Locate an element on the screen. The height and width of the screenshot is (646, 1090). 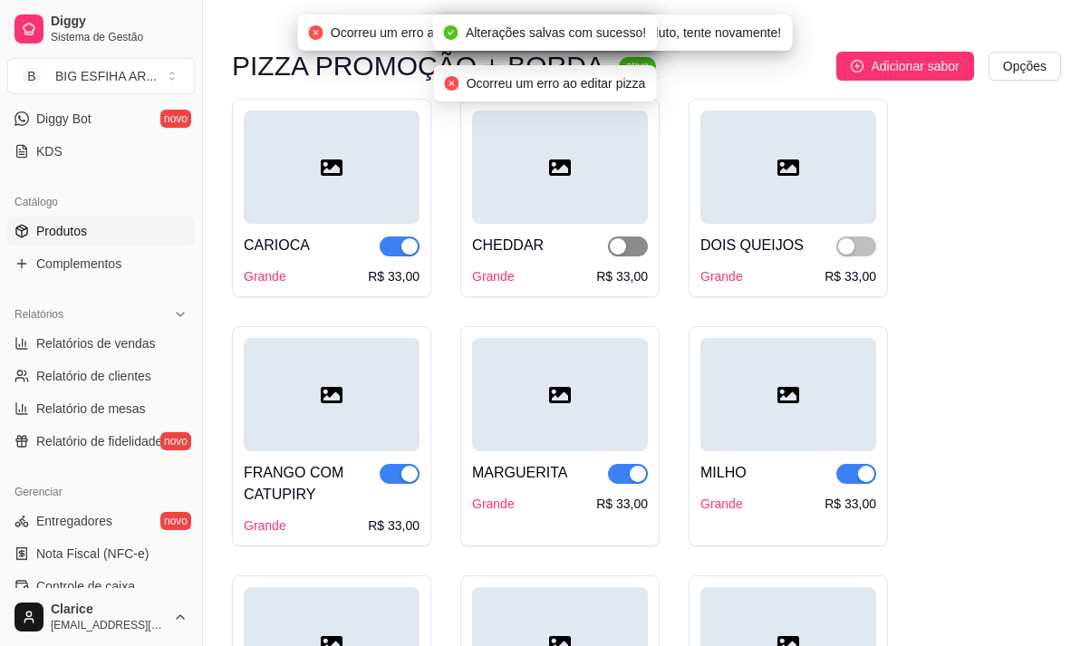
span: Relatórios is located at coordinates (39, 314).